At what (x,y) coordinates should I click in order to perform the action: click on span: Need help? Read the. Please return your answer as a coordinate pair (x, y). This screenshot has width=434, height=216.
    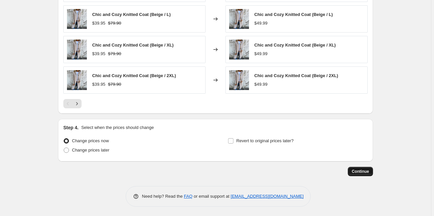
    Looking at the image, I should click on (163, 196).